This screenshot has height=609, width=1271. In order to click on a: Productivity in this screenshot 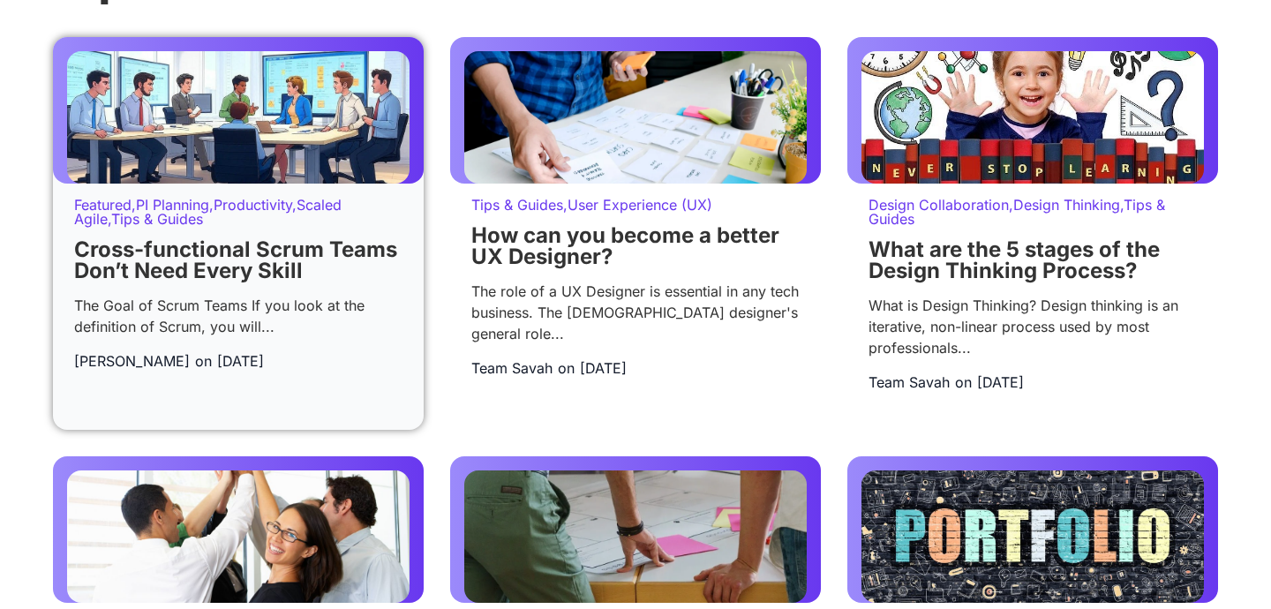, I will do `click(252, 205)`.